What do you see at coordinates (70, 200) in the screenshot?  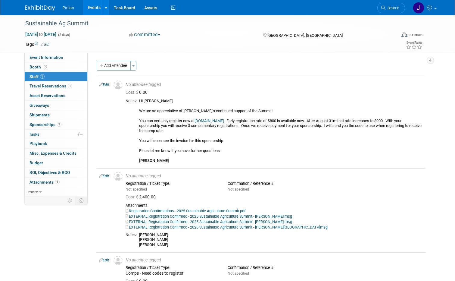 I see `td: Personalize Event Tab Strip` at bounding box center [70, 200].